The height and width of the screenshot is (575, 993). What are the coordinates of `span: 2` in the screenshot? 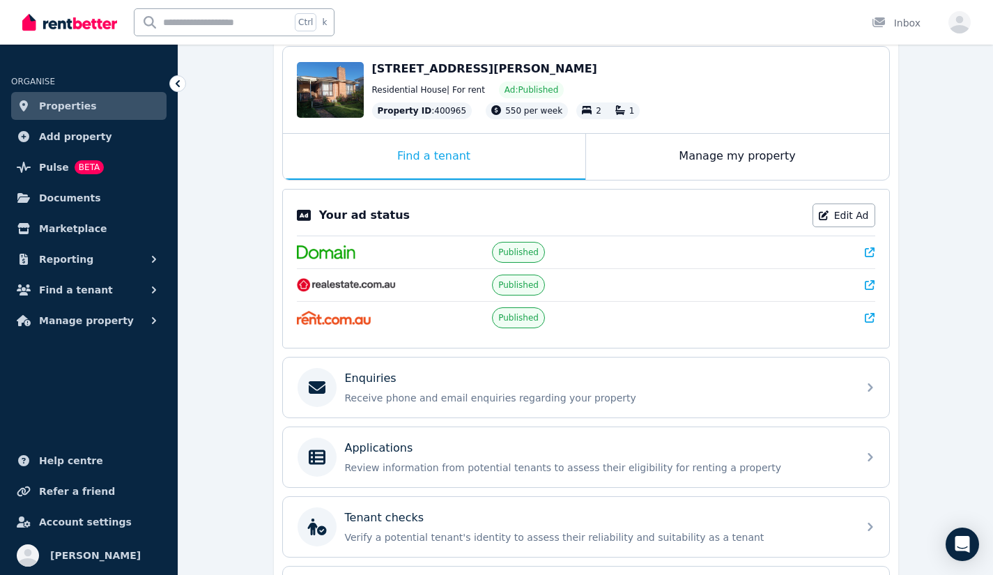 It's located at (599, 111).